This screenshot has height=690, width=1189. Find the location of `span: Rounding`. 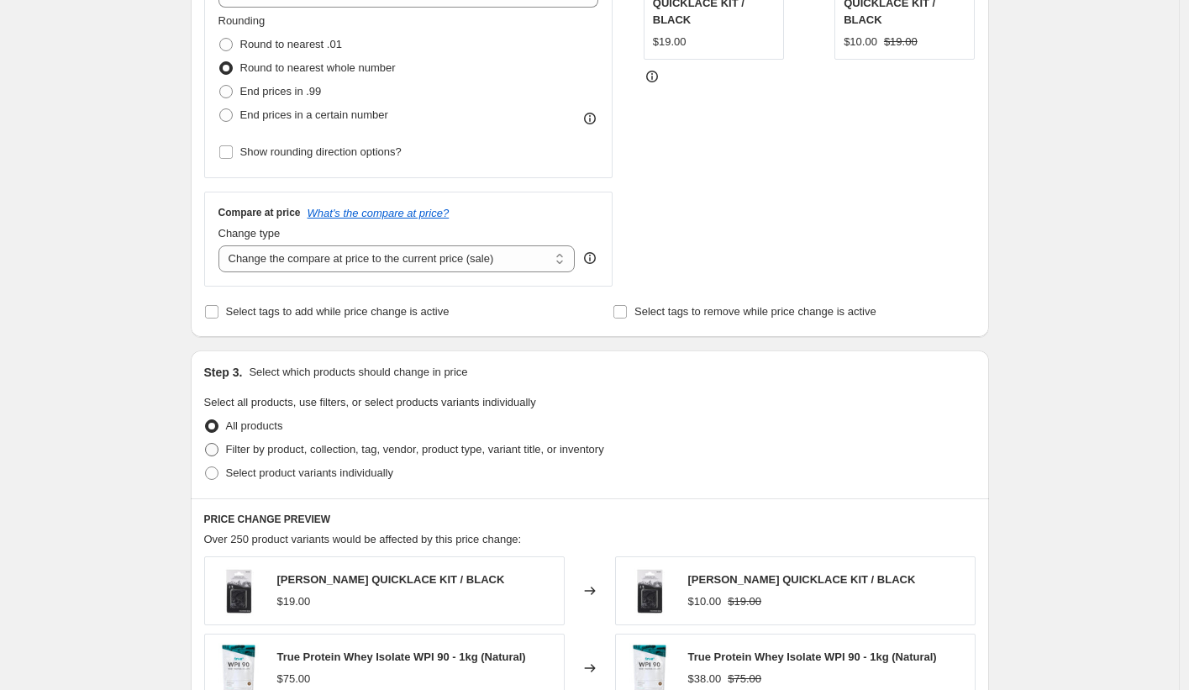

span: Rounding is located at coordinates (242, 20).